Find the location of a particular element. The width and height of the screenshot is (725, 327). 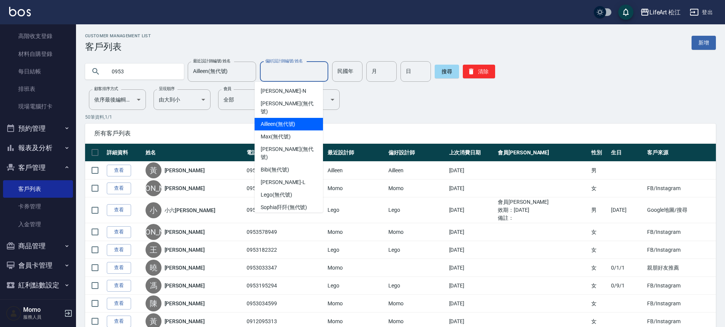

button: 客戶管理 is located at coordinates (38, 168).